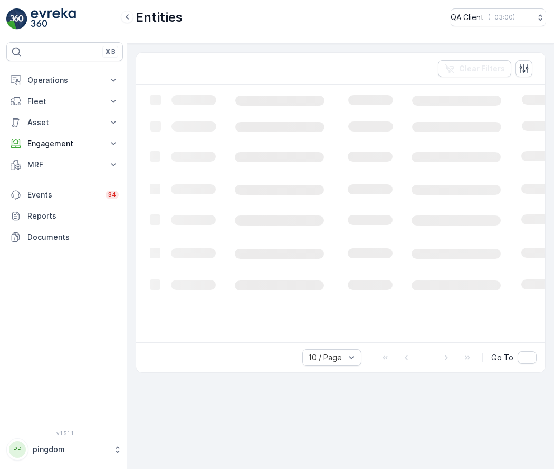  Describe the element at coordinates (482, 69) in the screenshot. I see `p: Clear Filters` at that location.